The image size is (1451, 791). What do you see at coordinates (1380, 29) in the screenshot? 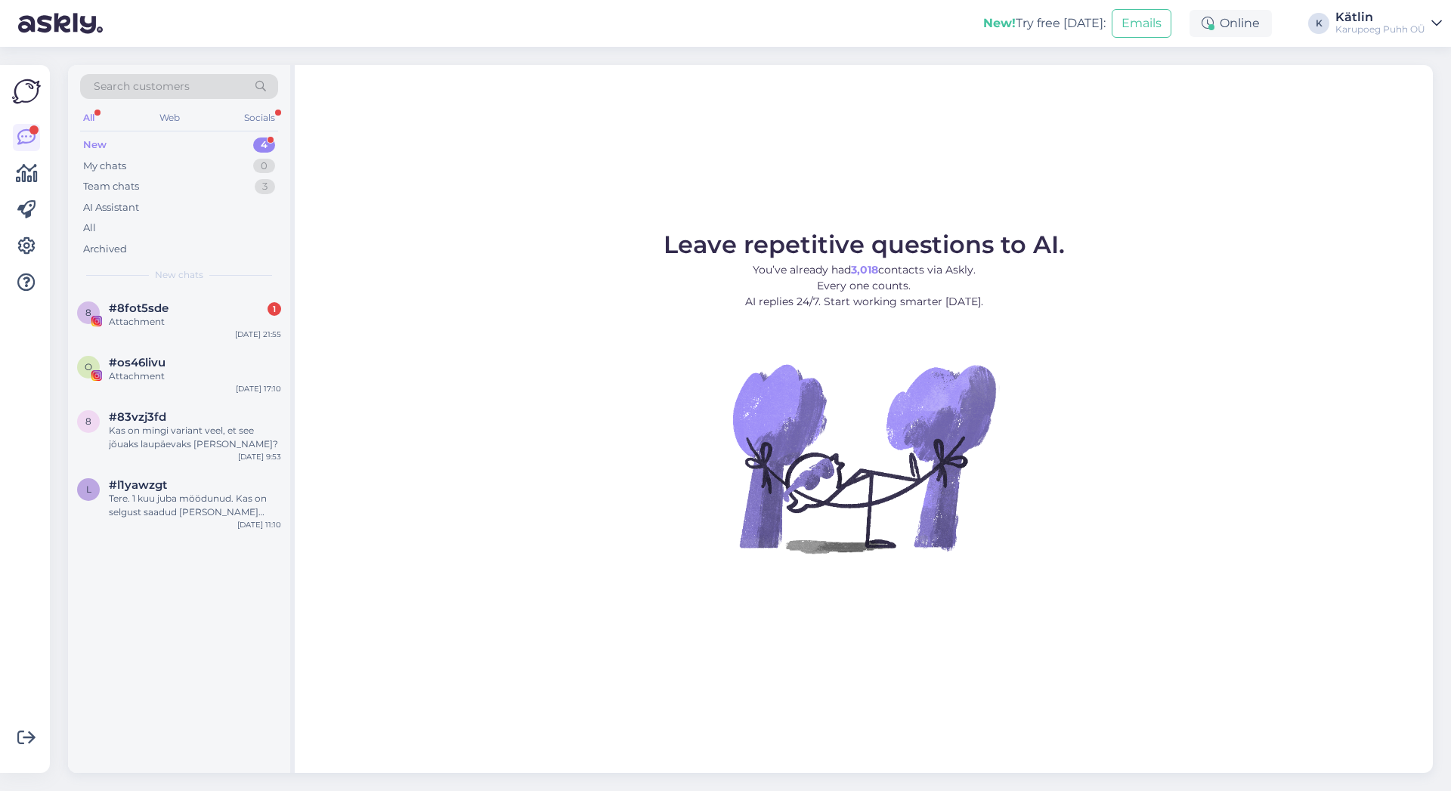
I see `div: Karupoeg Puhh OÜ` at bounding box center [1380, 29].